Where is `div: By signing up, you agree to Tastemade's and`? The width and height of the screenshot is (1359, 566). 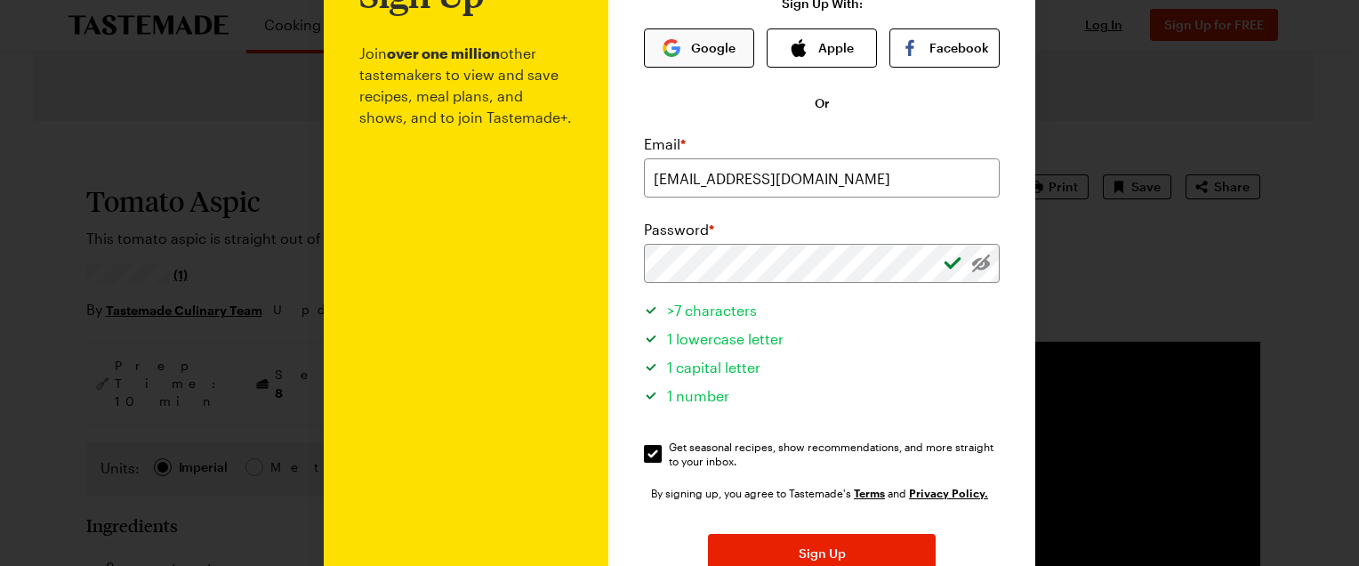 div: By signing up, you agree to Tastemade's and is located at coordinates (822, 493).